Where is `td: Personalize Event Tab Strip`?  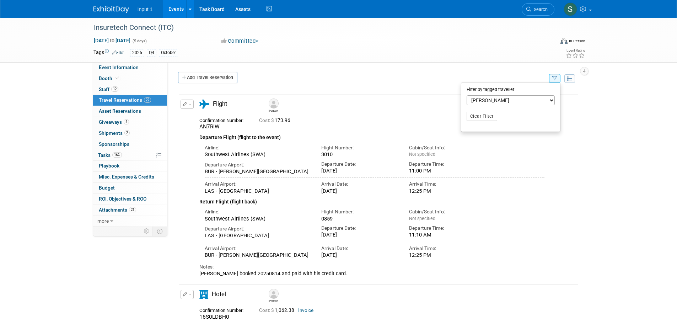 td: Personalize Event Tab Strip is located at coordinates (146, 231).